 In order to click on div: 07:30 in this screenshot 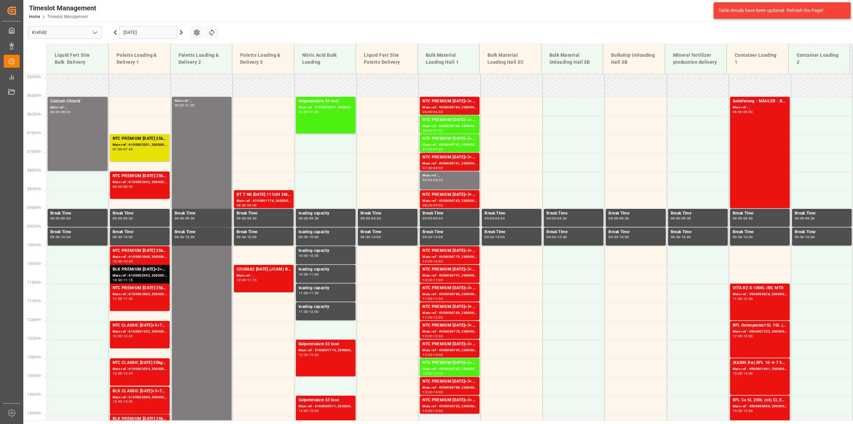, I will do `click(438, 149)`.